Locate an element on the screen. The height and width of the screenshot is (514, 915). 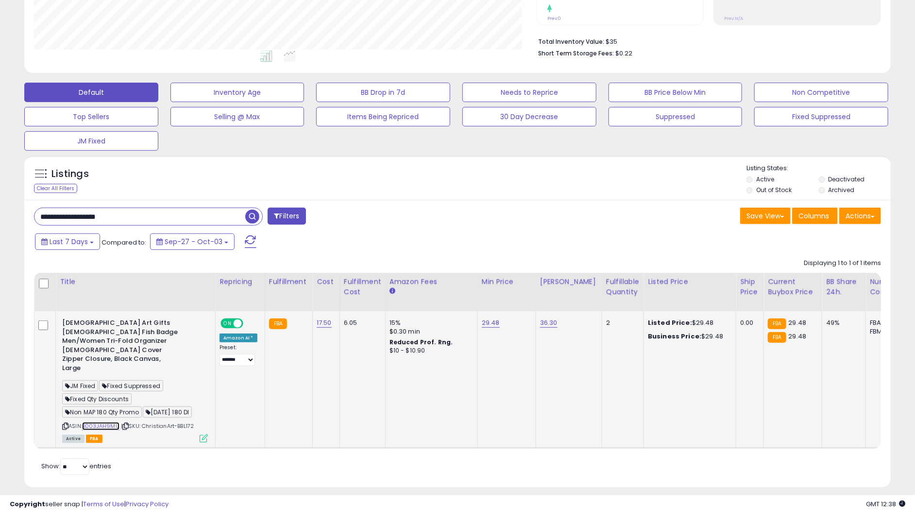
div: ASIN: is located at coordinates (135, 379).